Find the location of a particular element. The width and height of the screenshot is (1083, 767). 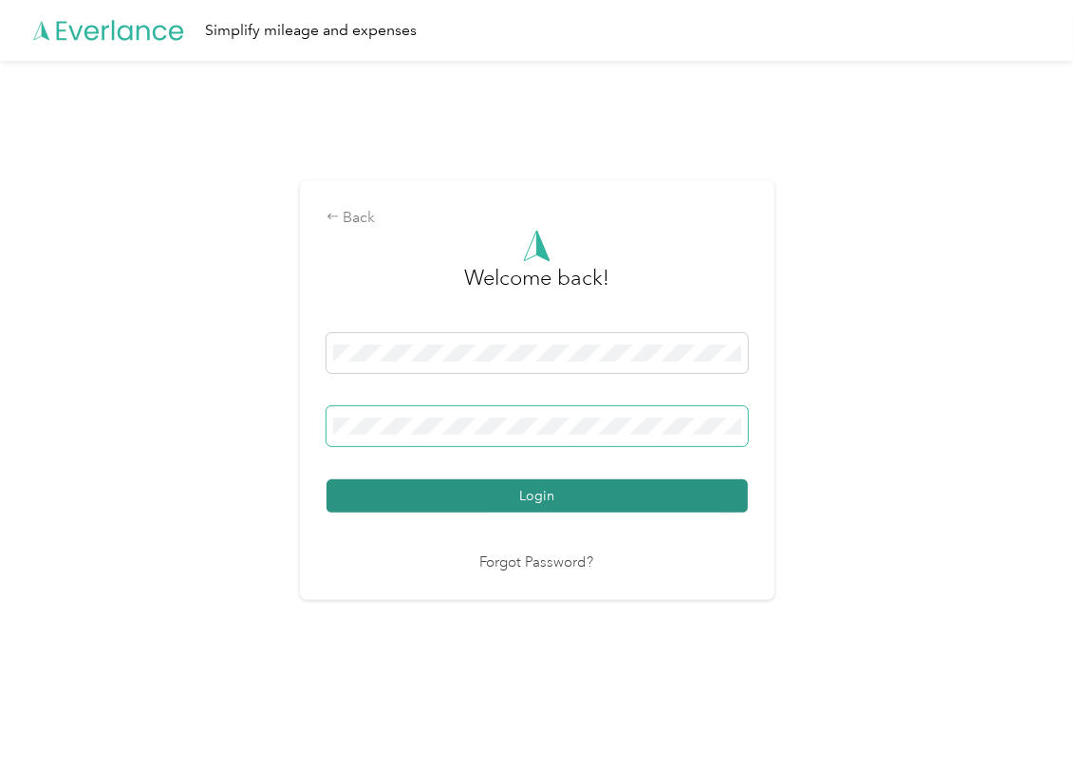

a: Forgot Password? is located at coordinates (537, 563).